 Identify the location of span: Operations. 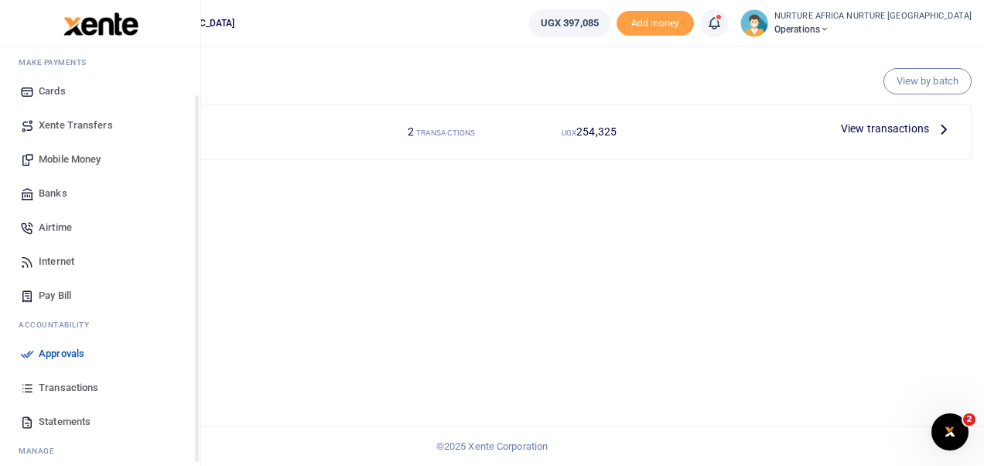
(872, 29).